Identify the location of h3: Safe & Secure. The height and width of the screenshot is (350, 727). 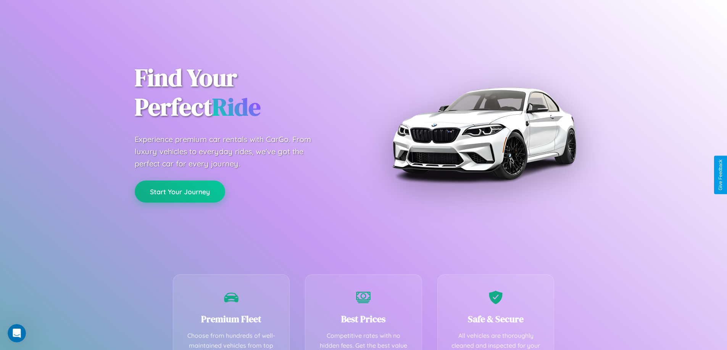
(495, 319).